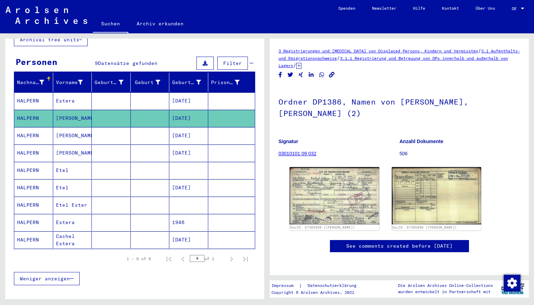 This screenshot has width=534, height=305. Describe the element at coordinates (512, 283) in the screenshot. I see `img: Zustimmung ändern` at that location.